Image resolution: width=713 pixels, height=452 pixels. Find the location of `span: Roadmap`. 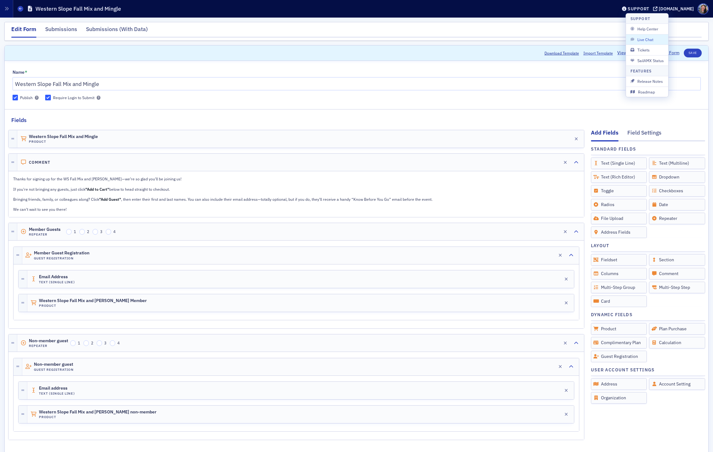

span: Roadmap is located at coordinates (647, 92).